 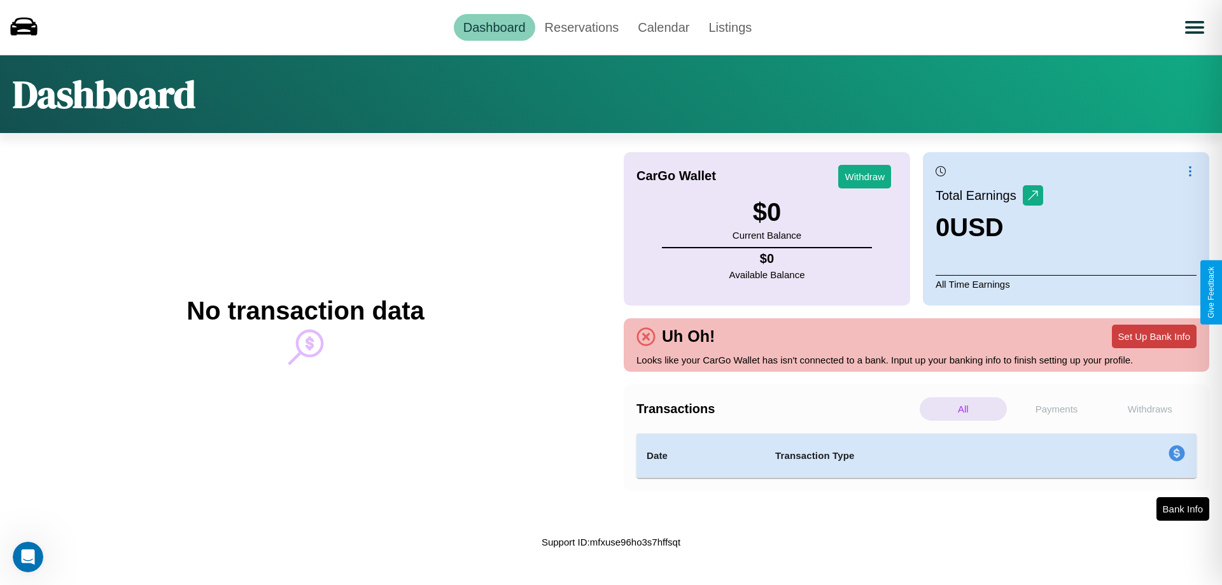 What do you see at coordinates (916, 456) in the screenshot?
I see `table: simple table` at bounding box center [916, 456].